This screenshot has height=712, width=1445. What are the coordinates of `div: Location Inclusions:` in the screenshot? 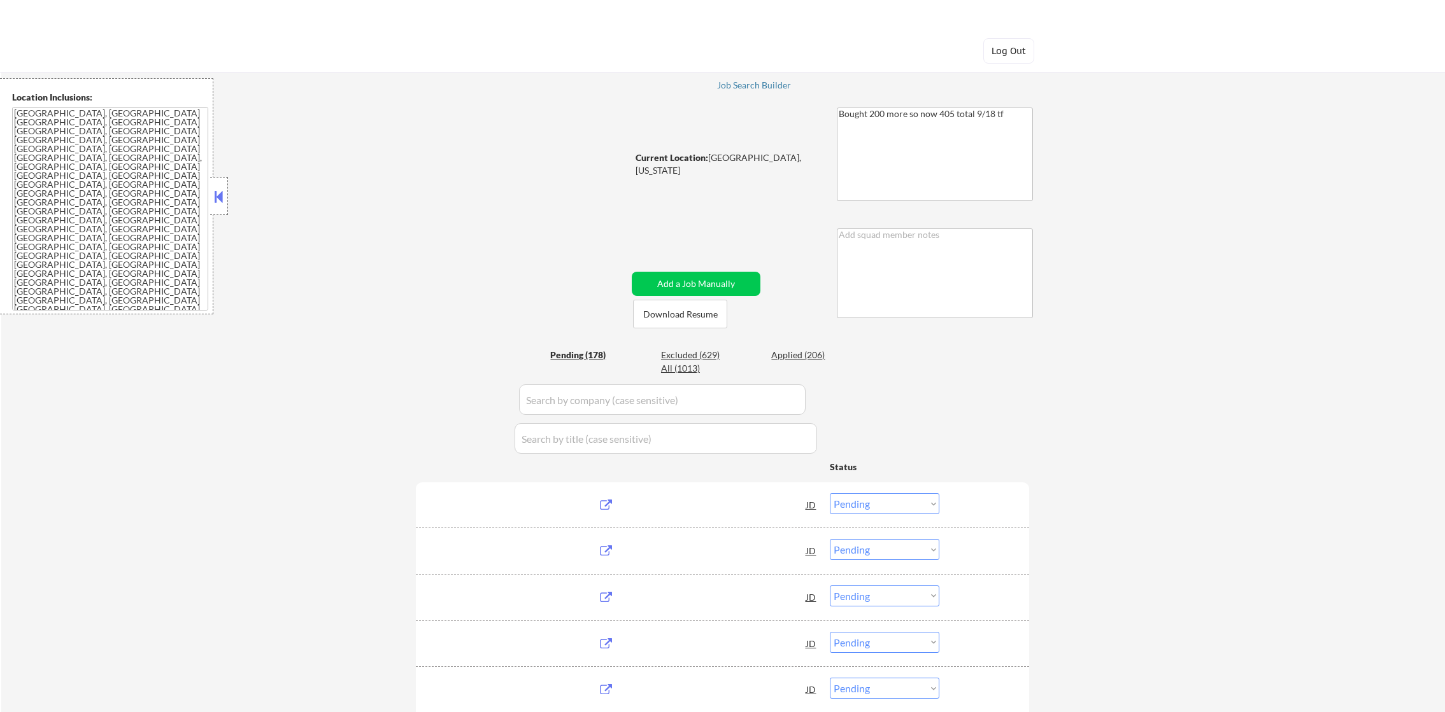 It's located at (110, 97).